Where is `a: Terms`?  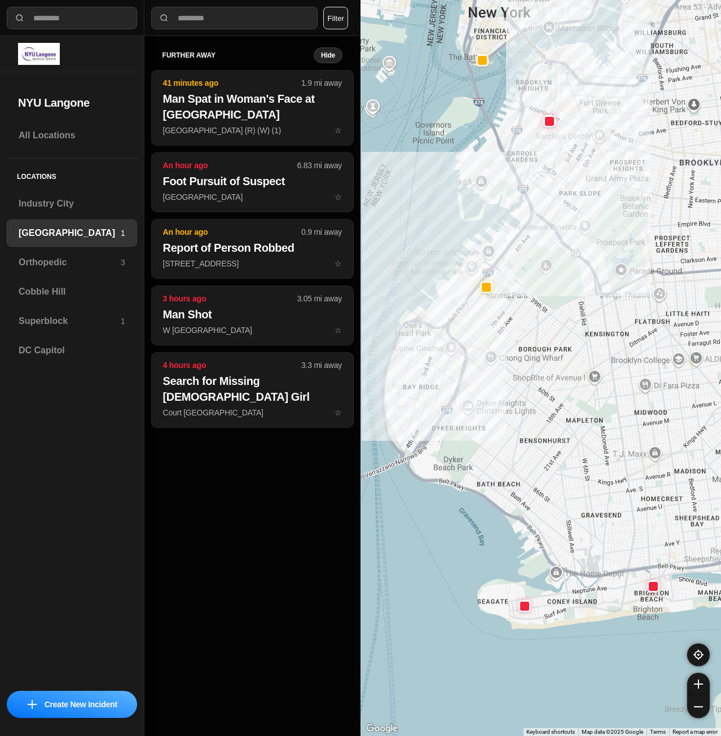 a: Terms is located at coordinates (658, 731).